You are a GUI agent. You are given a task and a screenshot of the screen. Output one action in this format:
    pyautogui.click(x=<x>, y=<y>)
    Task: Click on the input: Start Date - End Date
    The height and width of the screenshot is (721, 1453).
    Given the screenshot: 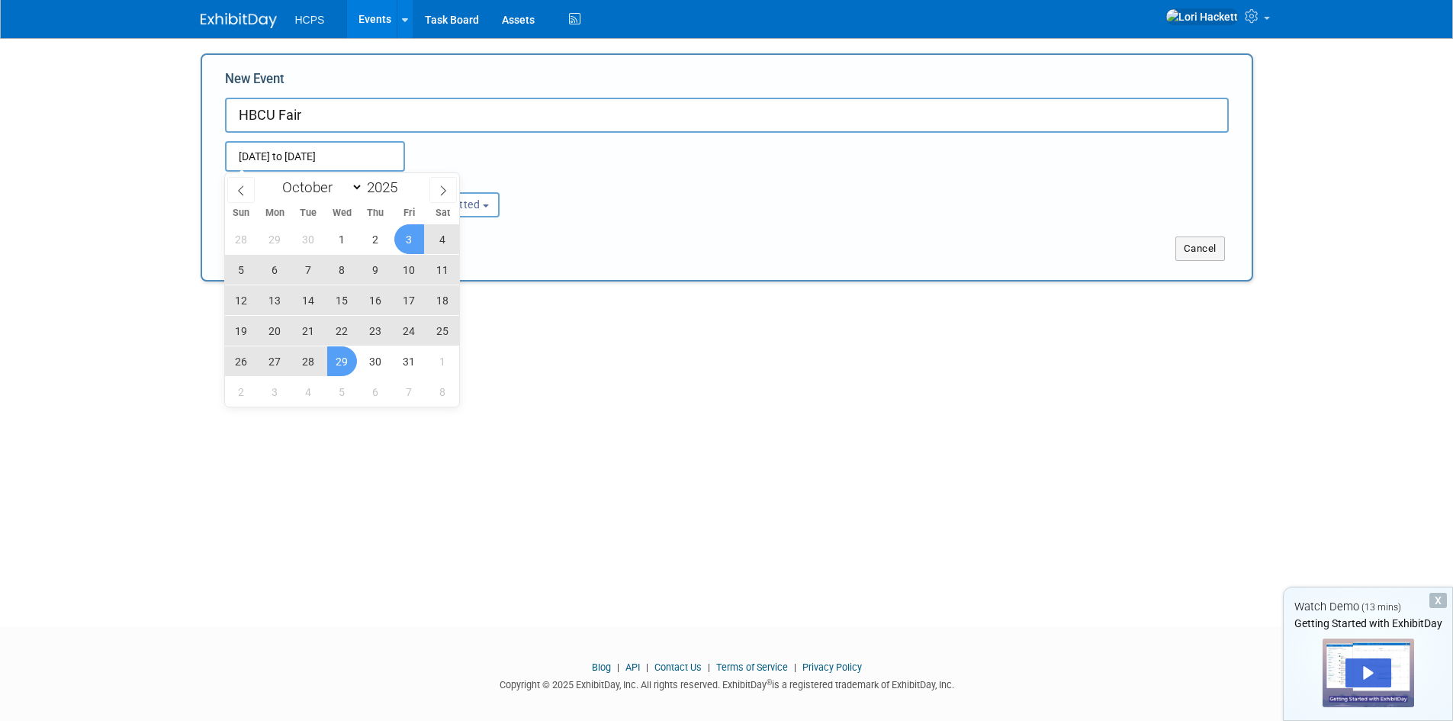 What is the action you would take?
    pyautogui.click(x=315, y=156)
    